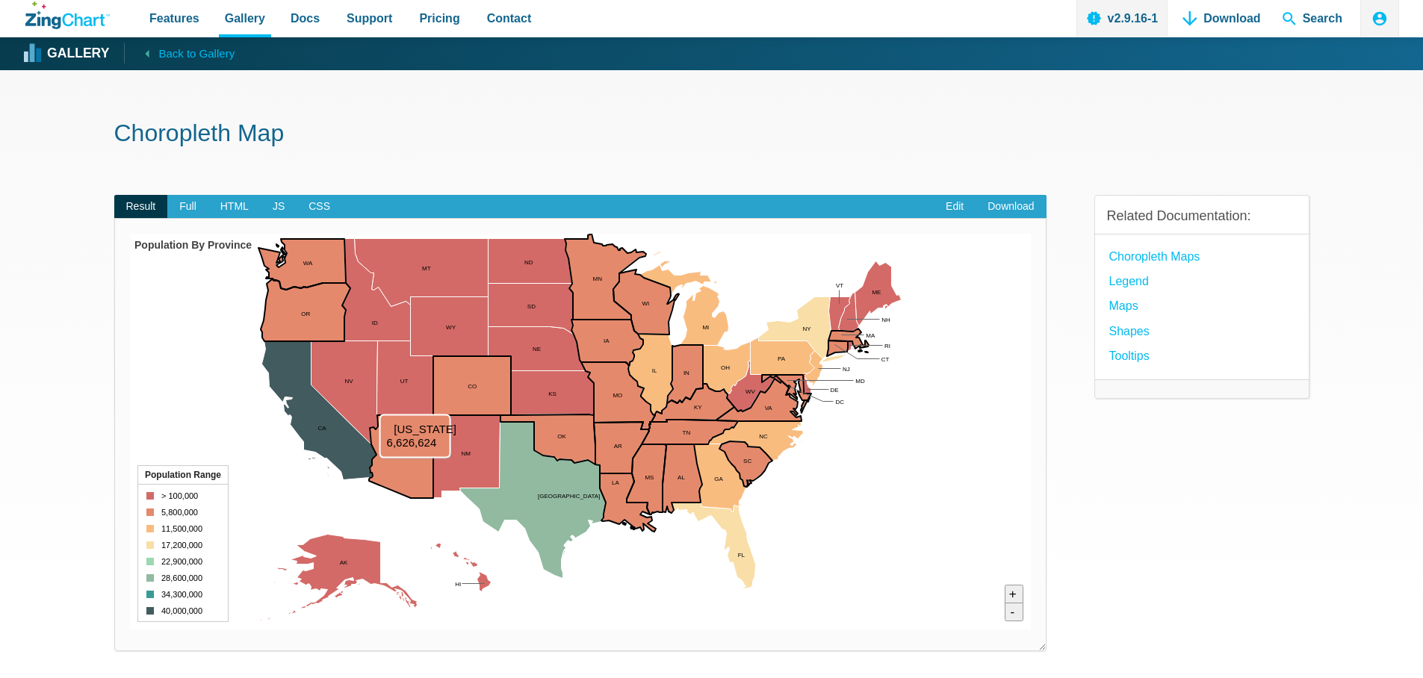 This screenshot has width=1423, height=678. What do you see at coordinates (305, 18) in the screenshot?
I see `span: Docs` at bounding box center [305, 18].